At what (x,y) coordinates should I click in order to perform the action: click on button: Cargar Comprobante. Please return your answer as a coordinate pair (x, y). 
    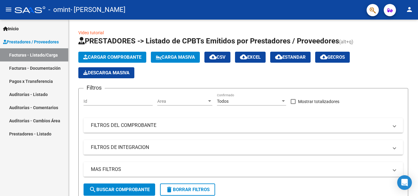
    Looking at the image, I should click on (112, 57).